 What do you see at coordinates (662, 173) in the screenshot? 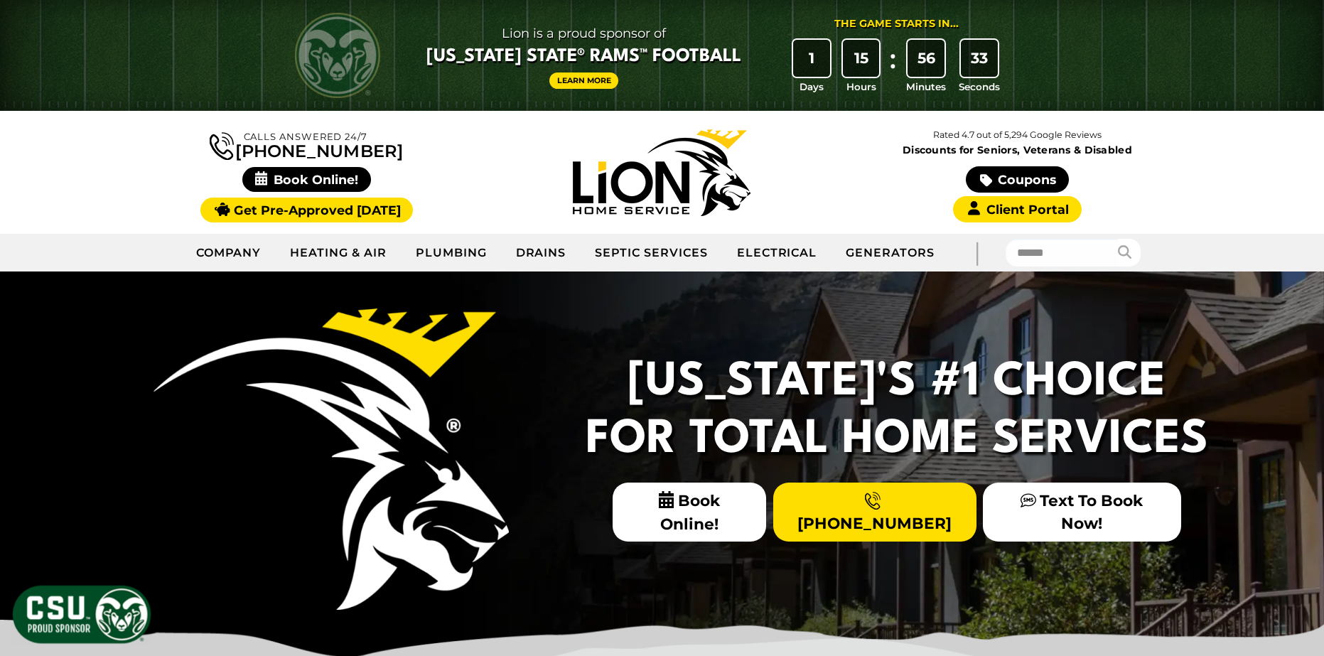
I see `img: Lion Home Service` at bounding box center [662, 173].